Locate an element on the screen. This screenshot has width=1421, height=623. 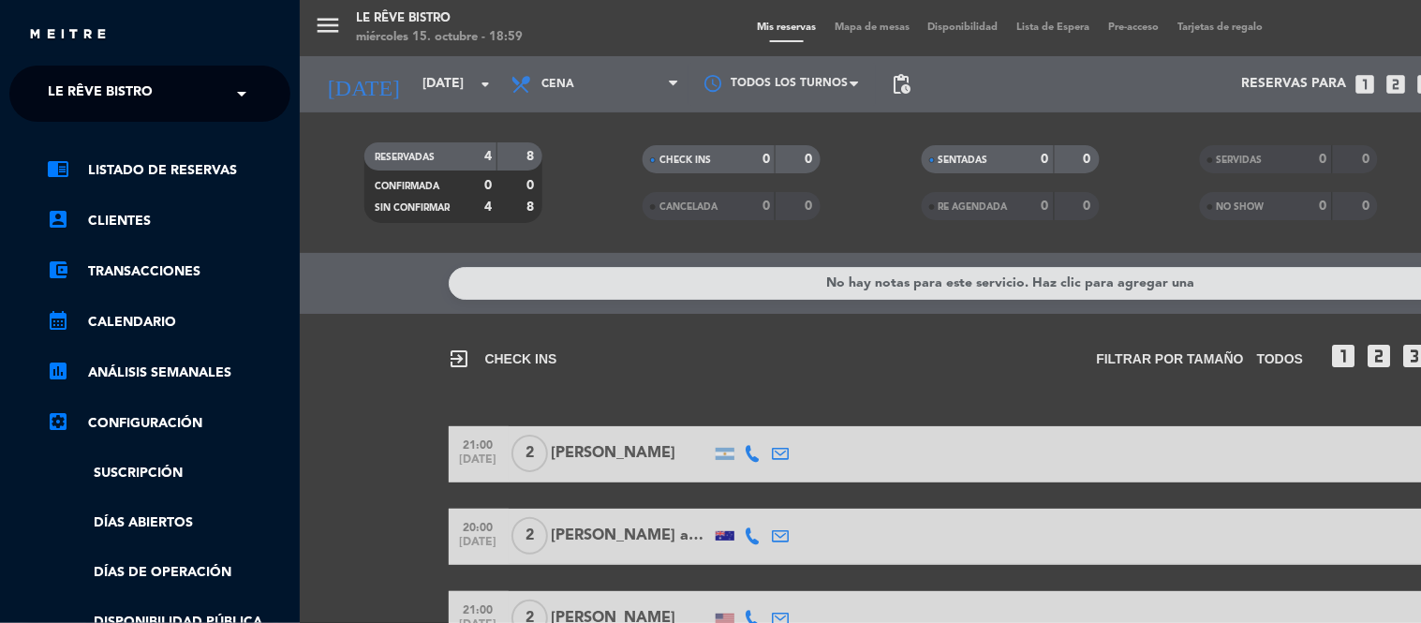
a: Configuración is located at coordinates (169, 423).